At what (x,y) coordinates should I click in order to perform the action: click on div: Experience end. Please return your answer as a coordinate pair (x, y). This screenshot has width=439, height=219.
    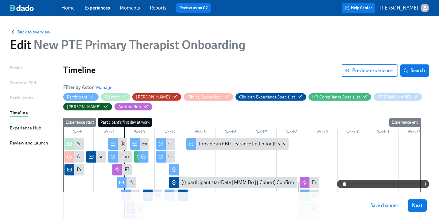
    Looking at the image, I should click on (405, 123).